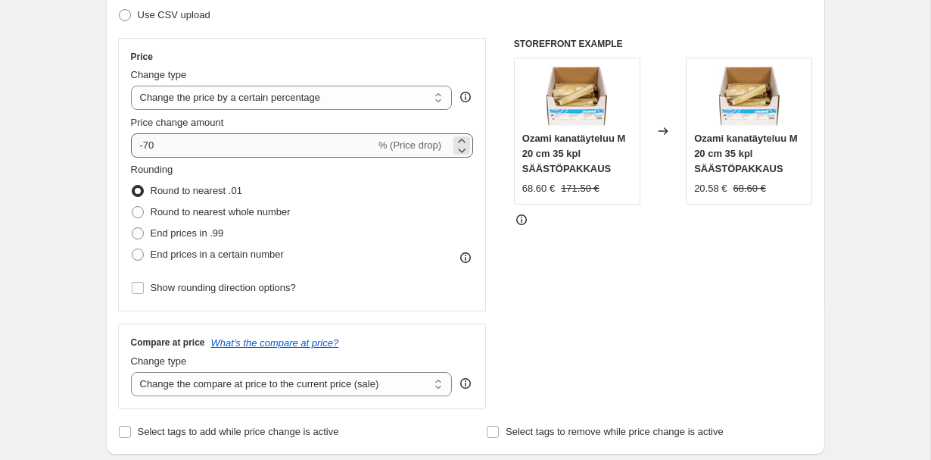 The image size is (931, 460). I want to click on span: Use CSV upload, so click(174, 14).